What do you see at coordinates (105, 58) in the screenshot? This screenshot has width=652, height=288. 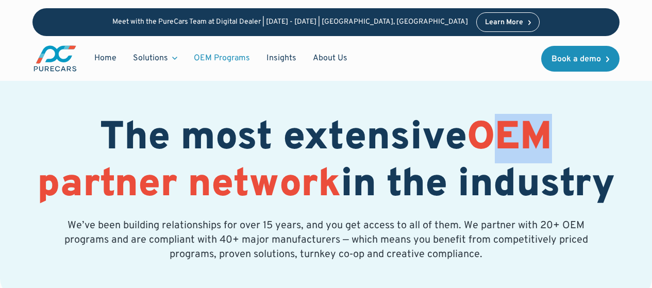 I see `a: Home` at bounding box center [105, 58].